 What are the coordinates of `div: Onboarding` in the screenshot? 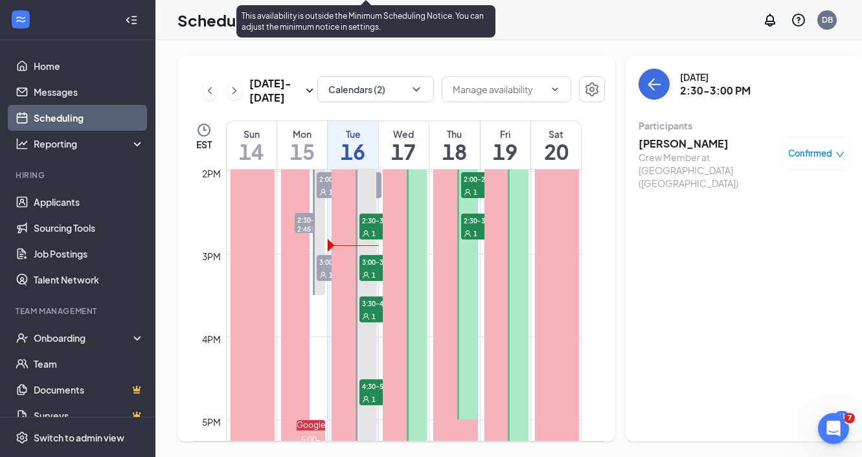 It's located at (84, 338).